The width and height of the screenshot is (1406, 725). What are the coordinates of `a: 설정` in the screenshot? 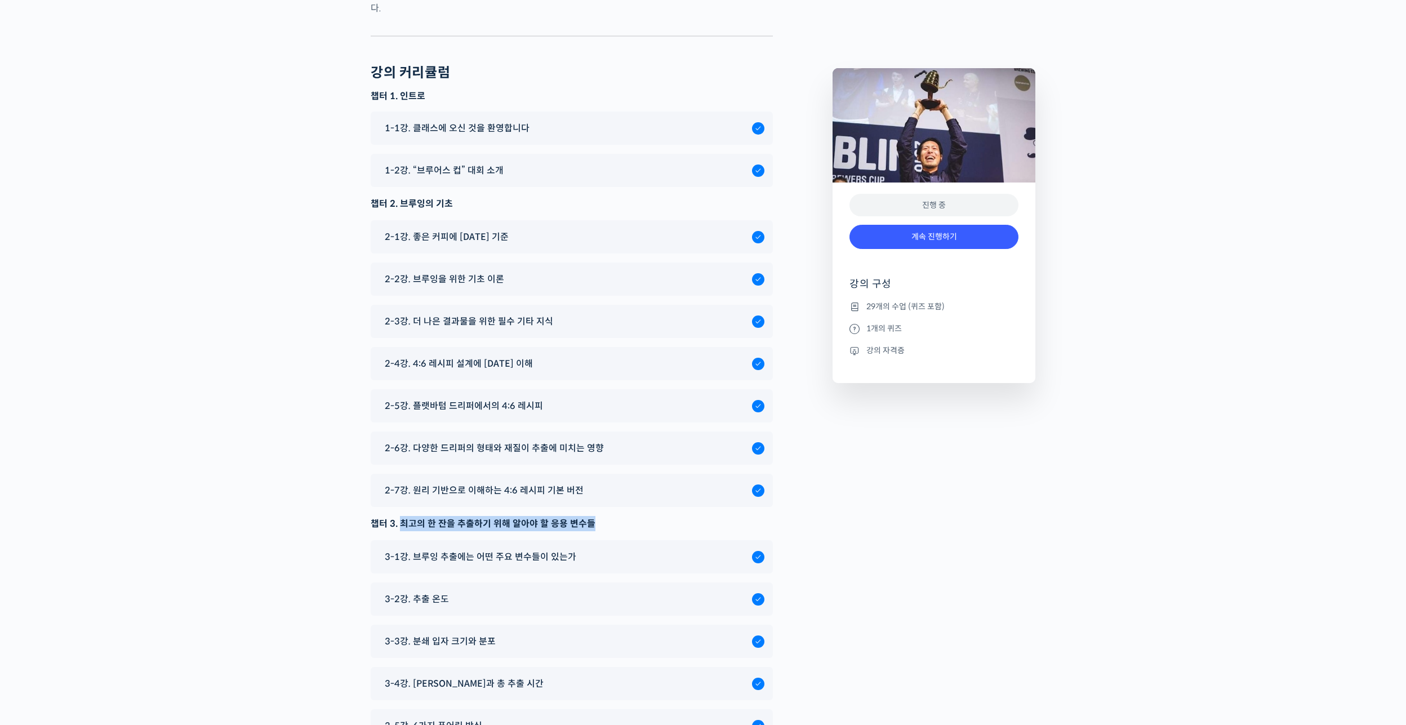 It's located at (181, 371).